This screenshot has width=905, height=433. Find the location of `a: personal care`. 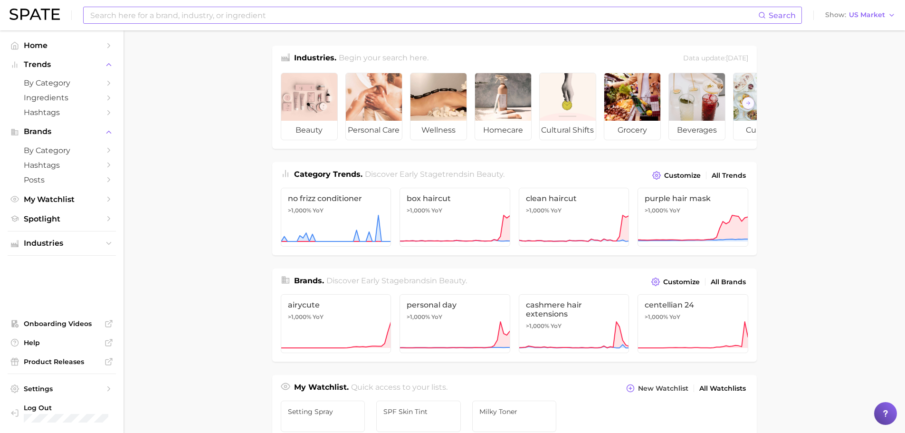

a: personal care is located at coordinates (374, 106).